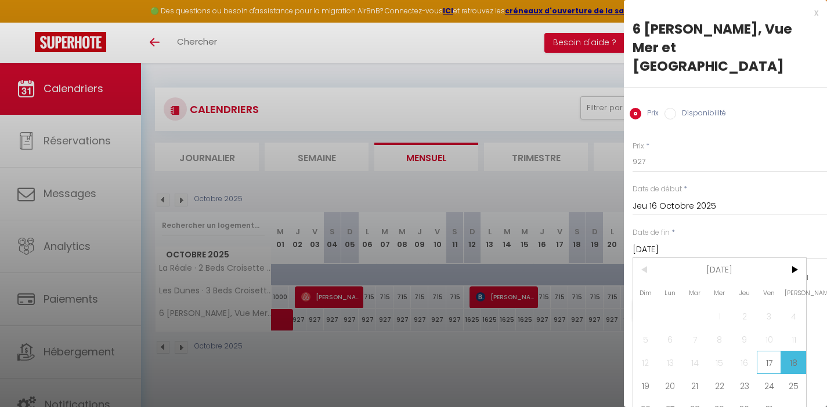 This screenshot has height=407, width=827. Describe the element at coordinates (720, 316) in the screenshot. I see `span: 1` at that location.